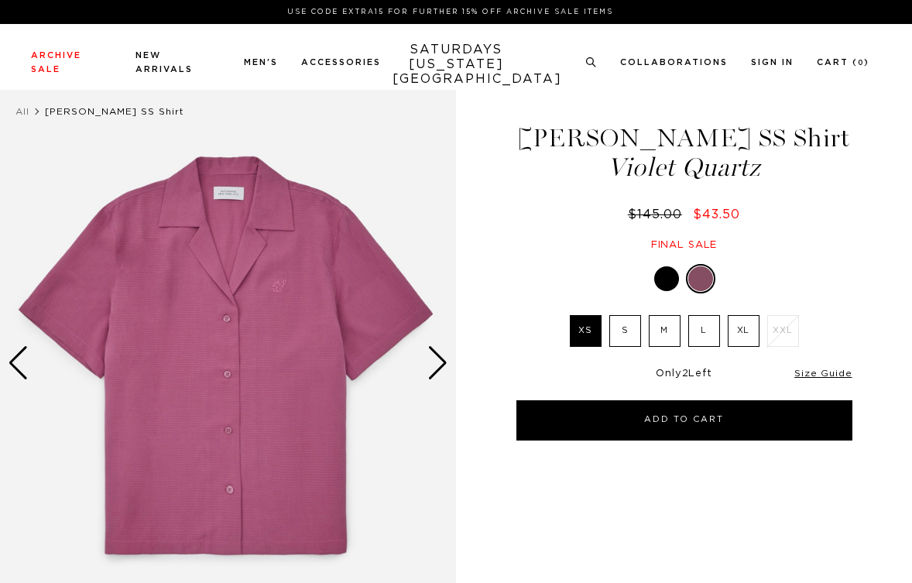 The image size is (912, 583). I want to click on a: All, so click(22, 111).